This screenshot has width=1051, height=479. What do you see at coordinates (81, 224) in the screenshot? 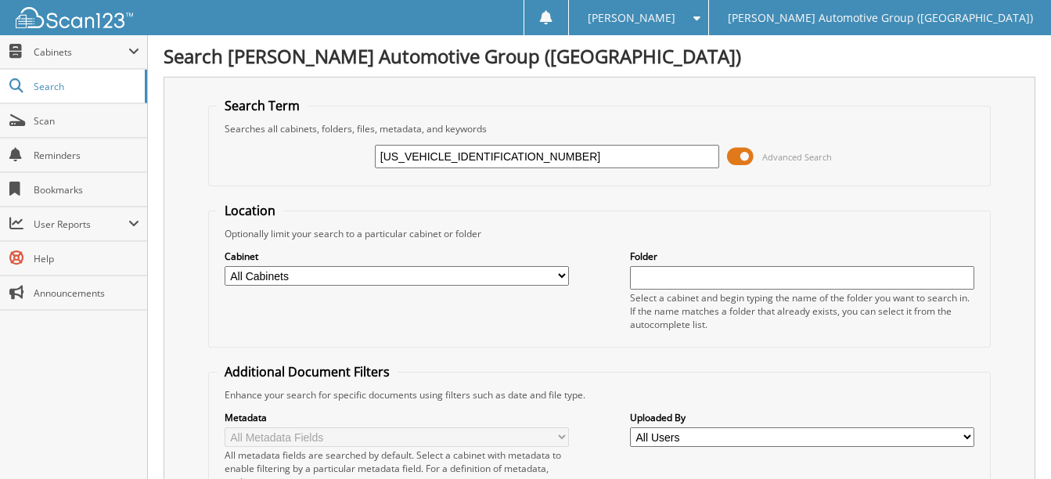
I see `span: User Reports` at bounding box center [81, 224].